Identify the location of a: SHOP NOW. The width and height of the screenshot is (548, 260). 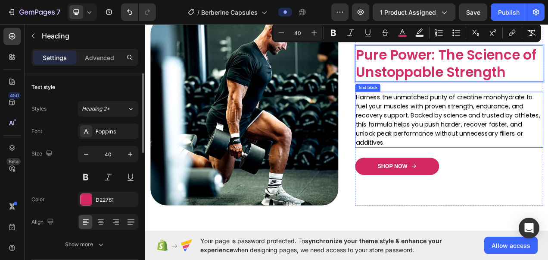
(323, 186).